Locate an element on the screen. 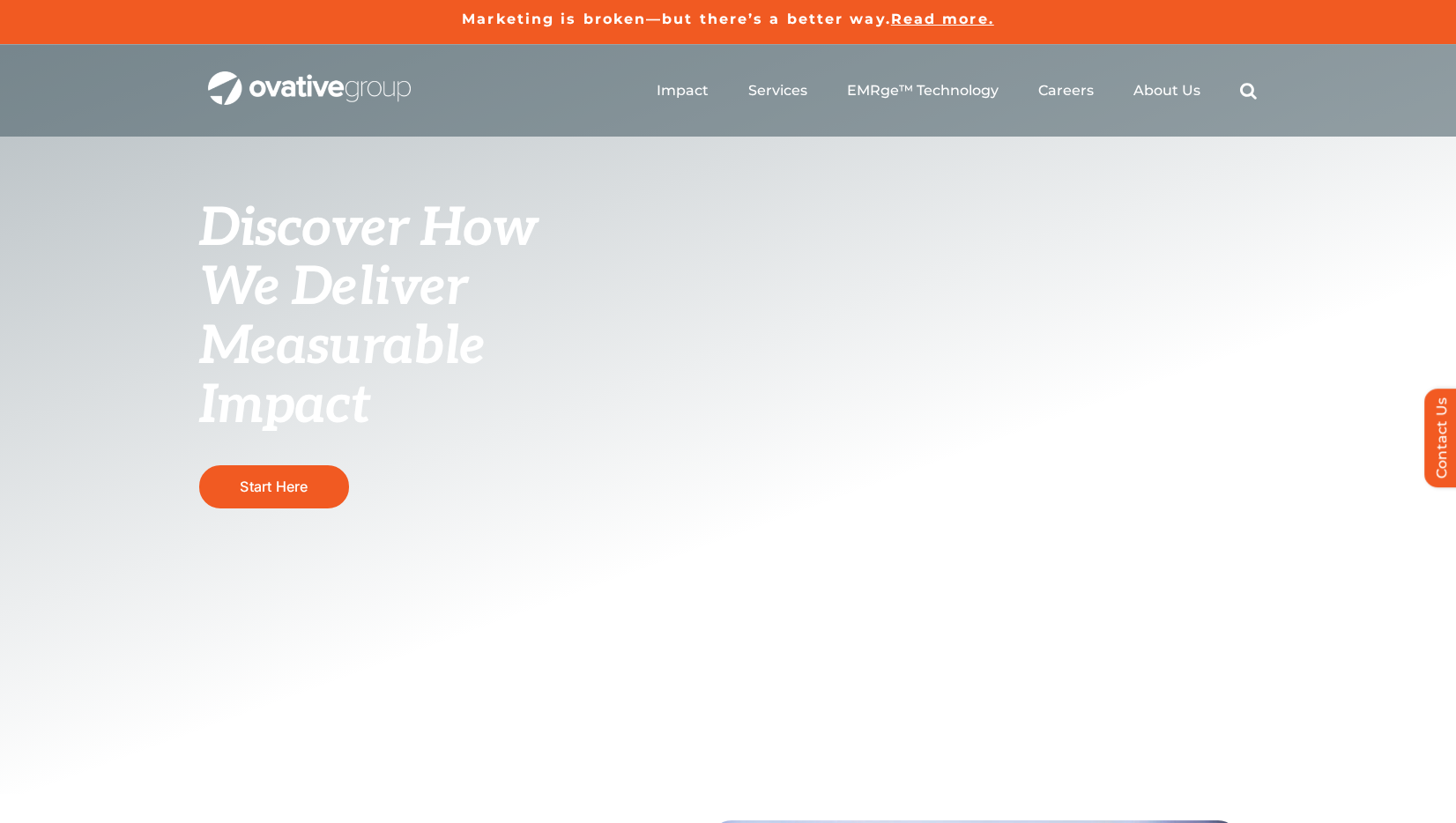 The image size is (1456, 823). a: Careers is located at coordinates (1066, 91).